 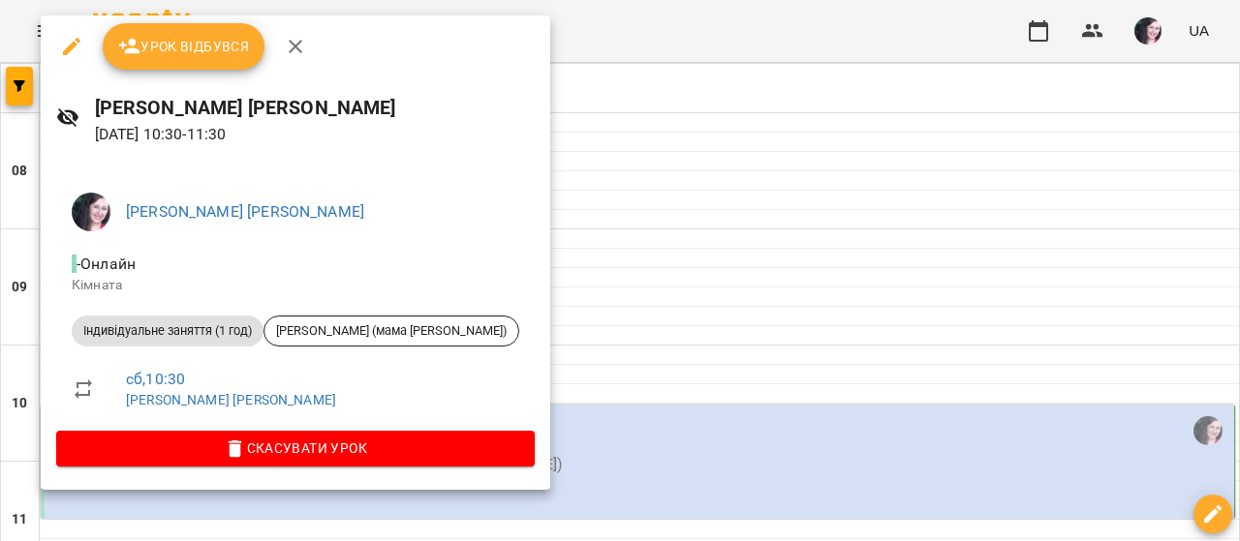 What do you see at coordinates (91, 212) in the screenshot?
I see `img: 2806701817c5ecc41609d986f83e462c.jpeg` at bounding box center [91, 212].